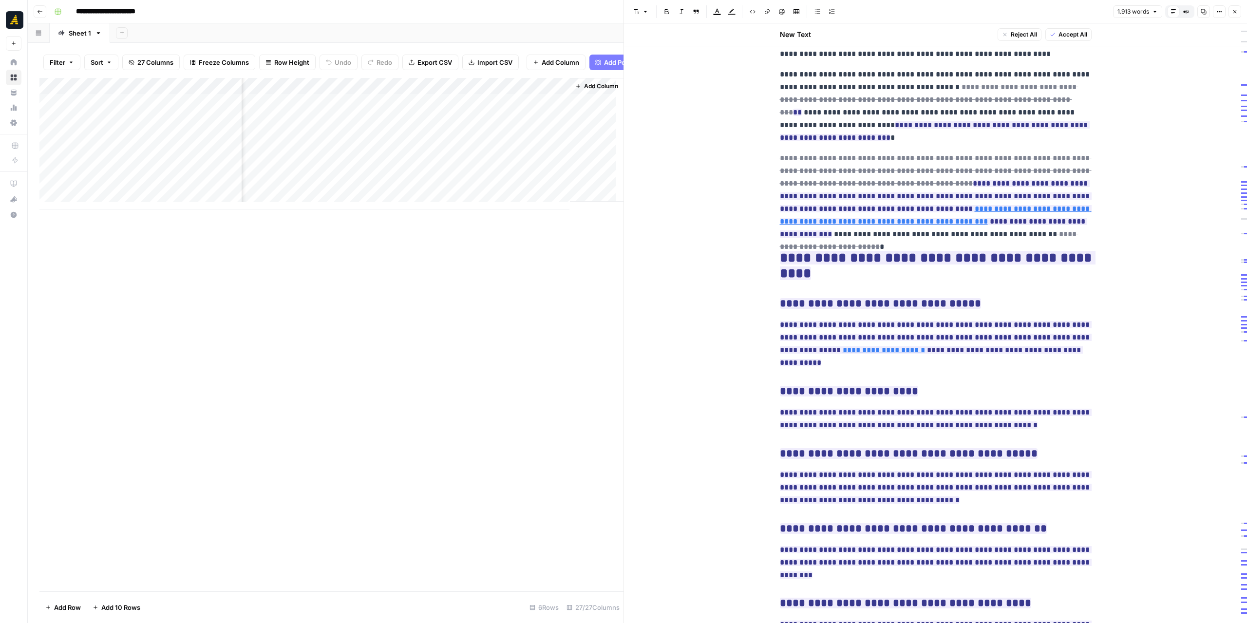  Describe the element at coordinates (14, 199) in the screenshot. I see `button: What's new?` at that location.